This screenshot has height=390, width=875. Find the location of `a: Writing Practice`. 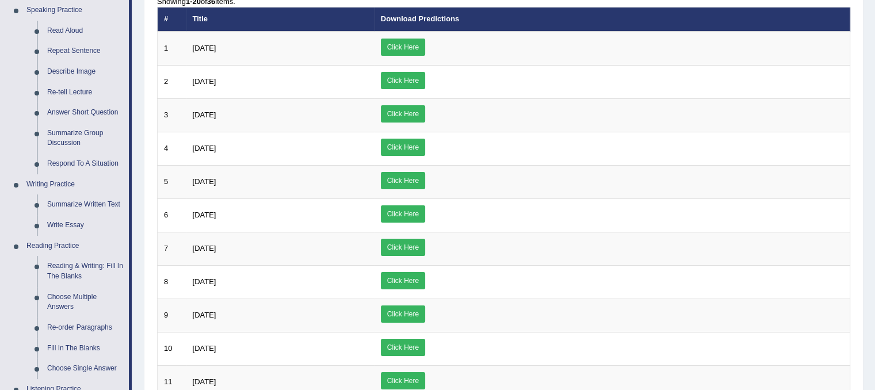

a: Writing Practice is located at coordinates (75, 185).